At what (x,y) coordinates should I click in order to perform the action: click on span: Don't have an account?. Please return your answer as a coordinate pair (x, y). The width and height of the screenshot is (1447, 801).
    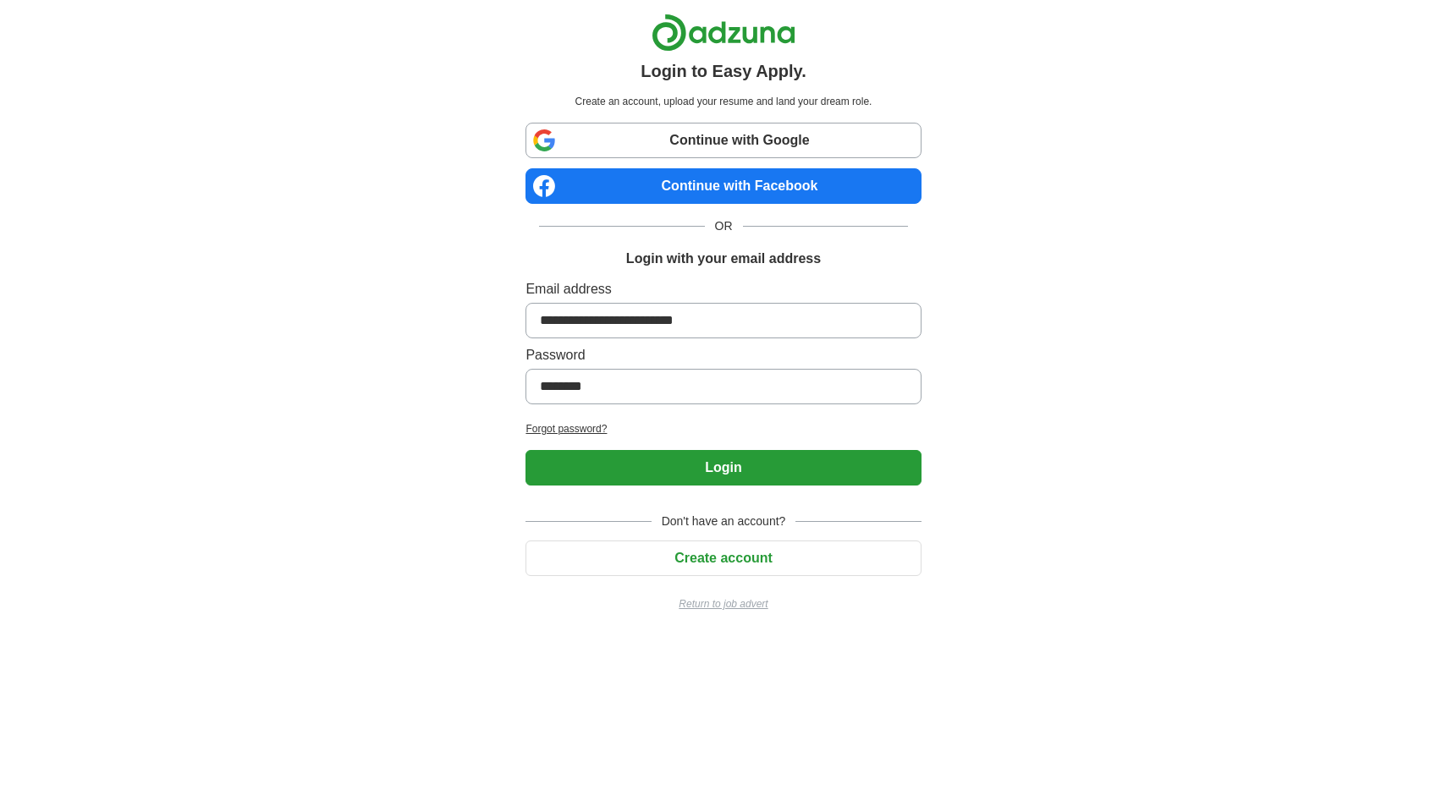
    Looking at the image, I should click on (723, 521).